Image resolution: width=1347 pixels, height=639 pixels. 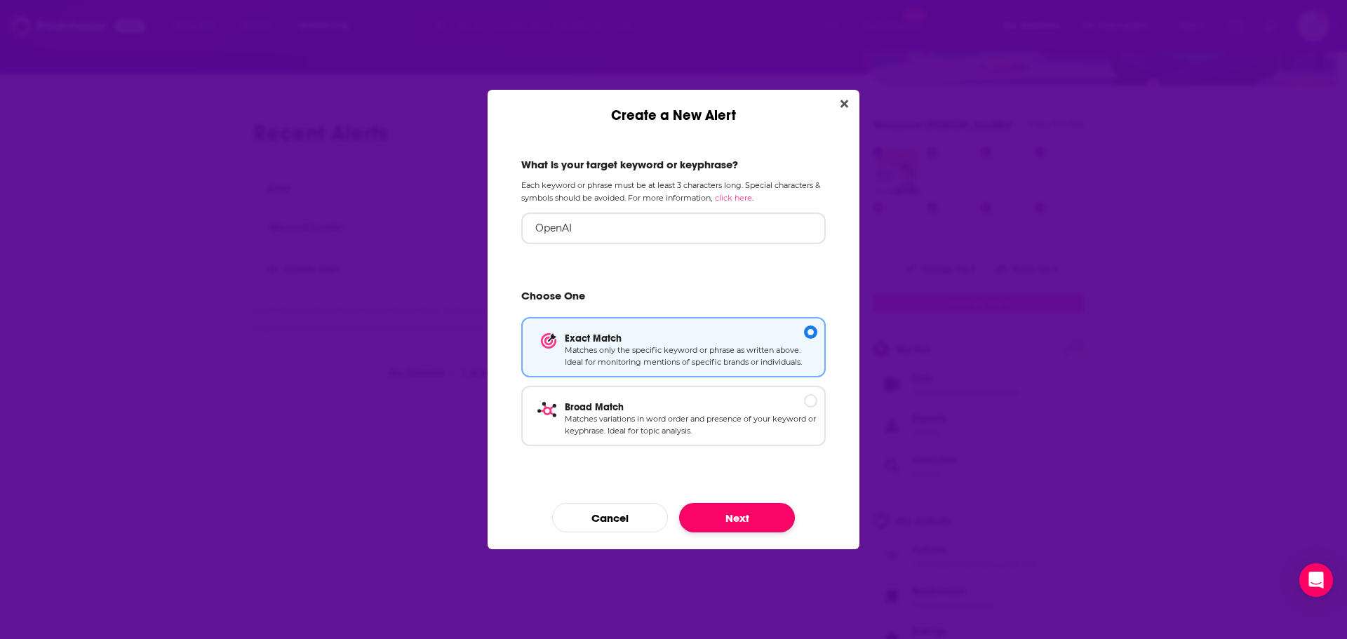 I want to click on p: Each keyword or phrase must be at least 3 characters long. Special characters & symbols should be..., so click(x=674, y=192).